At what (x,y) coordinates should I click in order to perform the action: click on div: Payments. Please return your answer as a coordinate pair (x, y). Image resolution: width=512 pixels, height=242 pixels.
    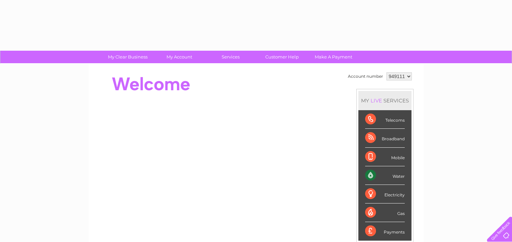
    Looking at the image, I should click on (385, 231).